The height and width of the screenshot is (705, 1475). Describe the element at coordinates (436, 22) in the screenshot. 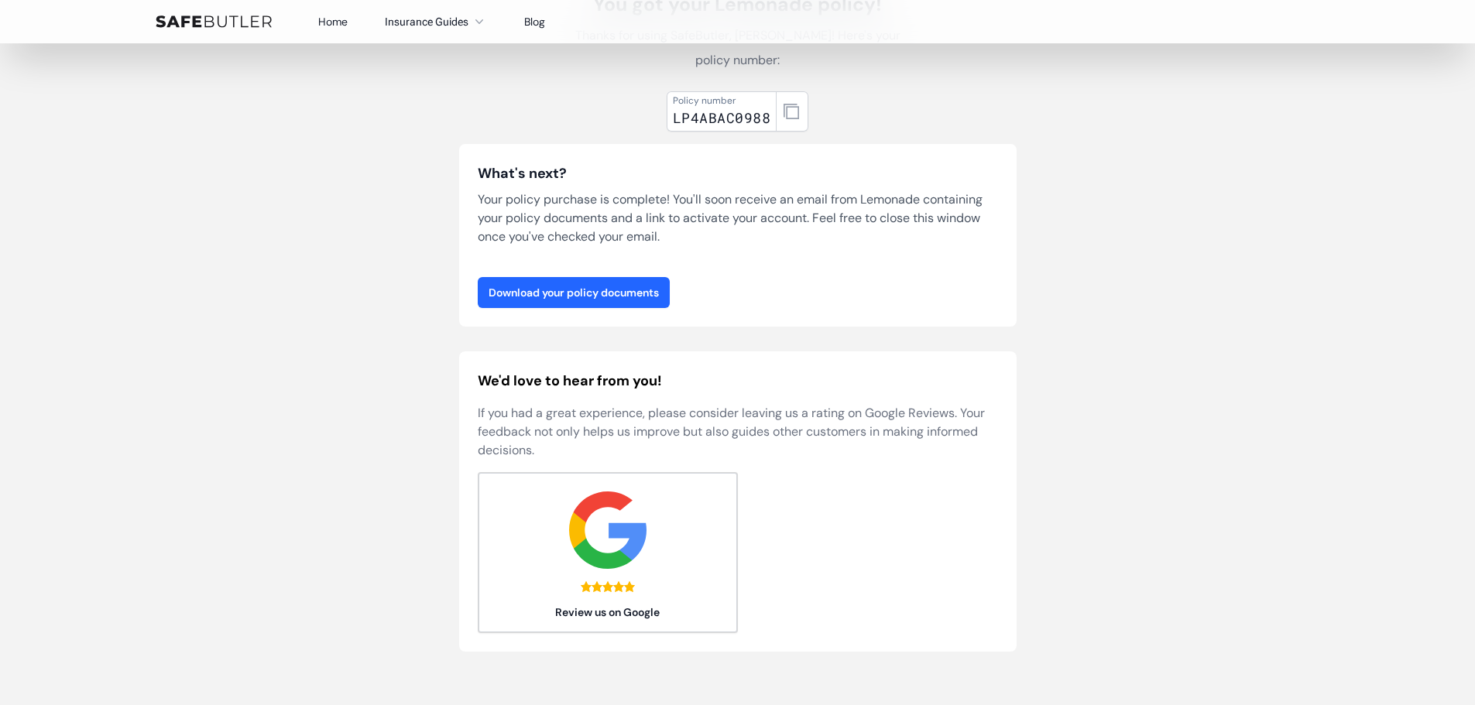

I see `button: Insurance Guides` at that location.